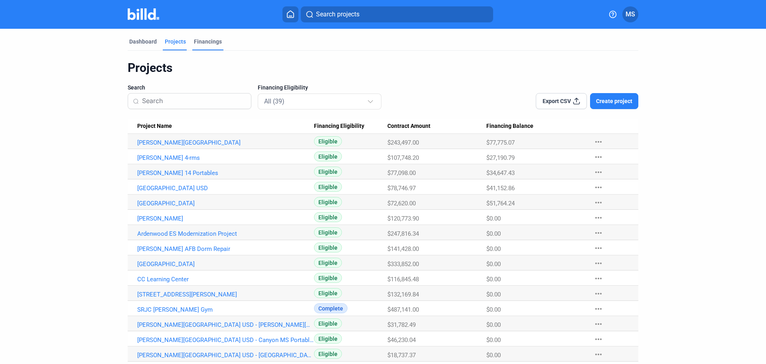  What do you see at coordinates (437, 126) in the screenshot?
I see `div: Contract Amount` at bounding box center [437, 126].